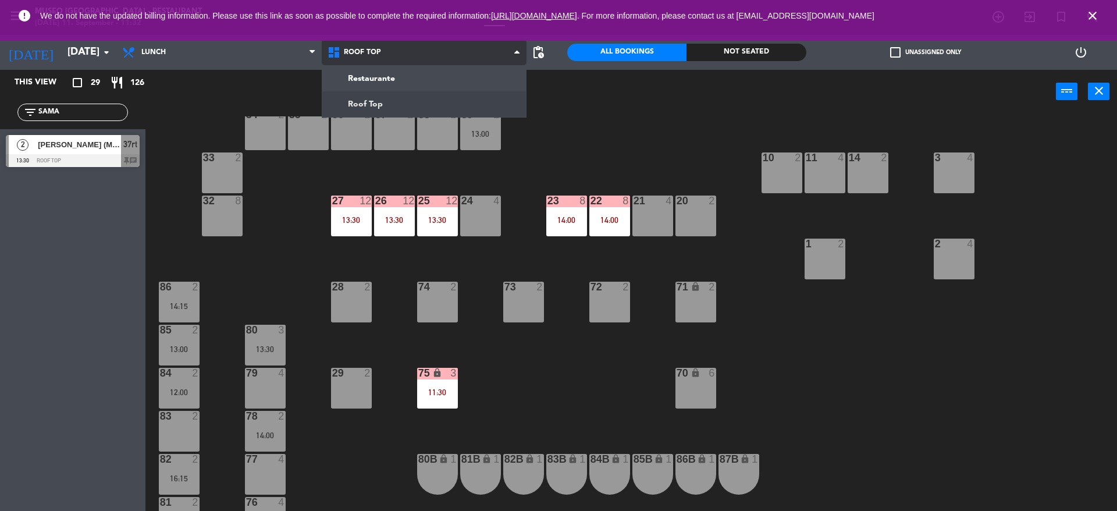 The width and height of the screenshot is (1117, 511). I want to click on div: 74, so click(418, 287).